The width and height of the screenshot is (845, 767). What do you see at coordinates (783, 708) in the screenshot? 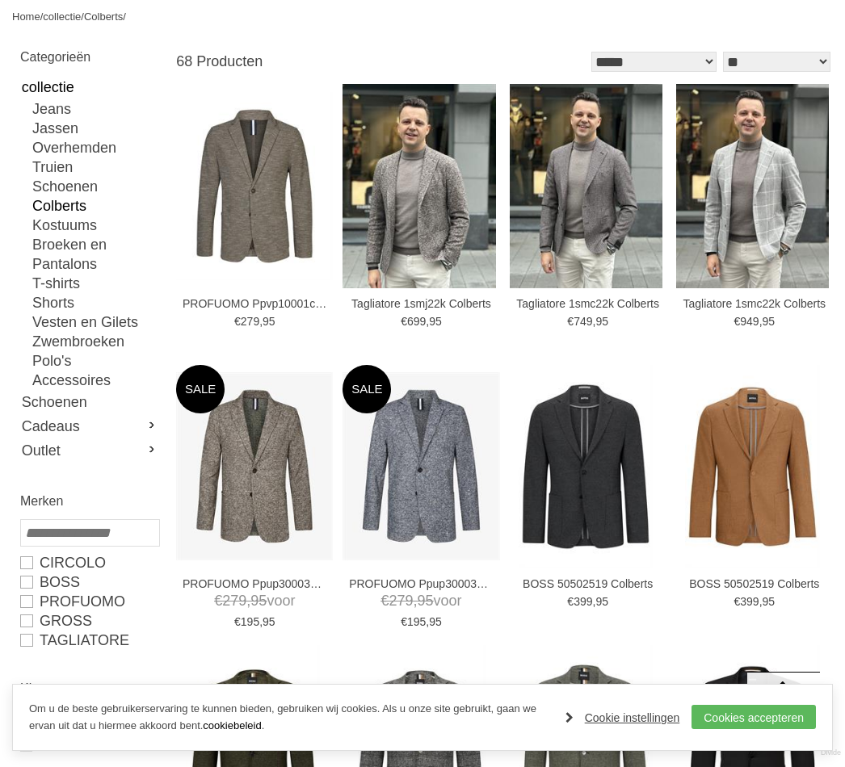
I see `a: Terug naar boven` at bounding box center [783, 708].